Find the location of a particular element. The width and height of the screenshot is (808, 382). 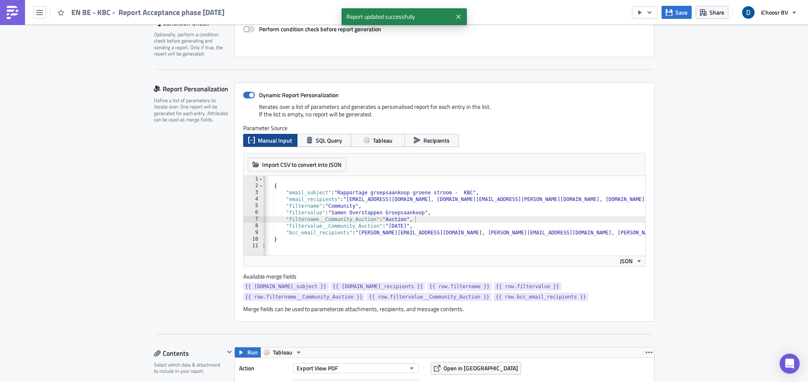

img: PushMetrics is located at coordinates (13, 13).